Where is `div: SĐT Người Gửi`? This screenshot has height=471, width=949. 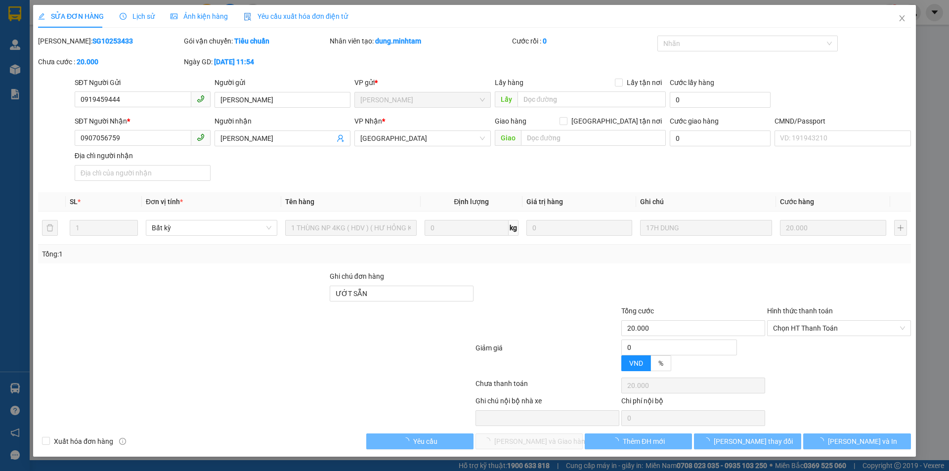 div: SĐT Người Gửi is located at coordinates (142, 83).